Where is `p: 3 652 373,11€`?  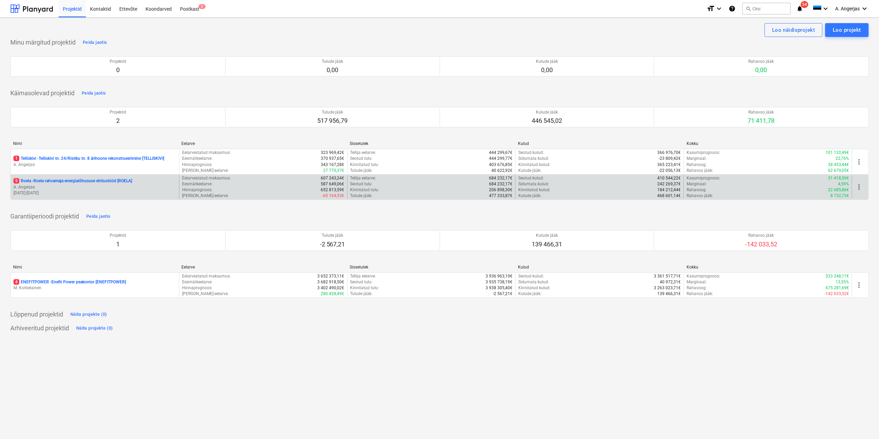
p: 3 652 373,11€ is located at coordinates (331, 276).